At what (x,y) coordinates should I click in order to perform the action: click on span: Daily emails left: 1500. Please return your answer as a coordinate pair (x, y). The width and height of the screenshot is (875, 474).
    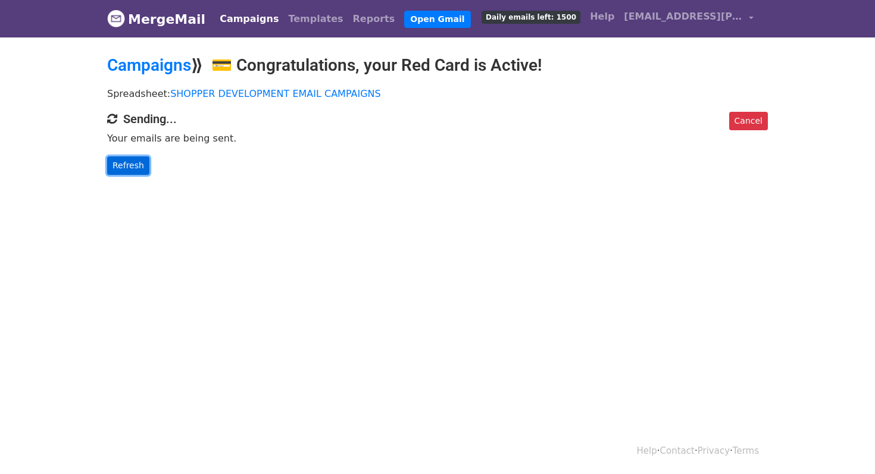
    Looking at the image, I should click on (531, 17).